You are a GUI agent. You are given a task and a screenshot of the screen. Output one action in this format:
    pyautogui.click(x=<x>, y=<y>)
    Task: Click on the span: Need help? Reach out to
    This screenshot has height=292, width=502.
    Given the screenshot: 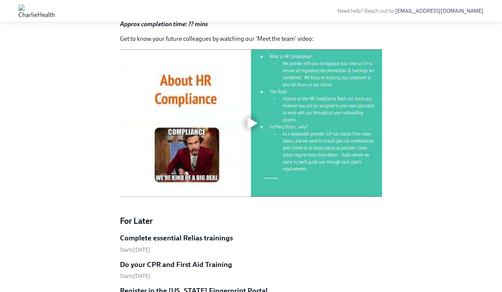 What is the action you would take?
    pyautogui.click(x=410, y=11)
    